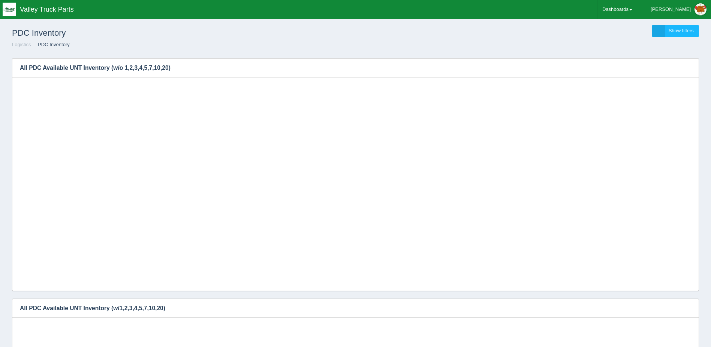 This screenshot has height=347, width=711. What do you see at coordinates (21, 44) in the screenshot?
I see `a: Logistics` at bounding box center [21, 44].